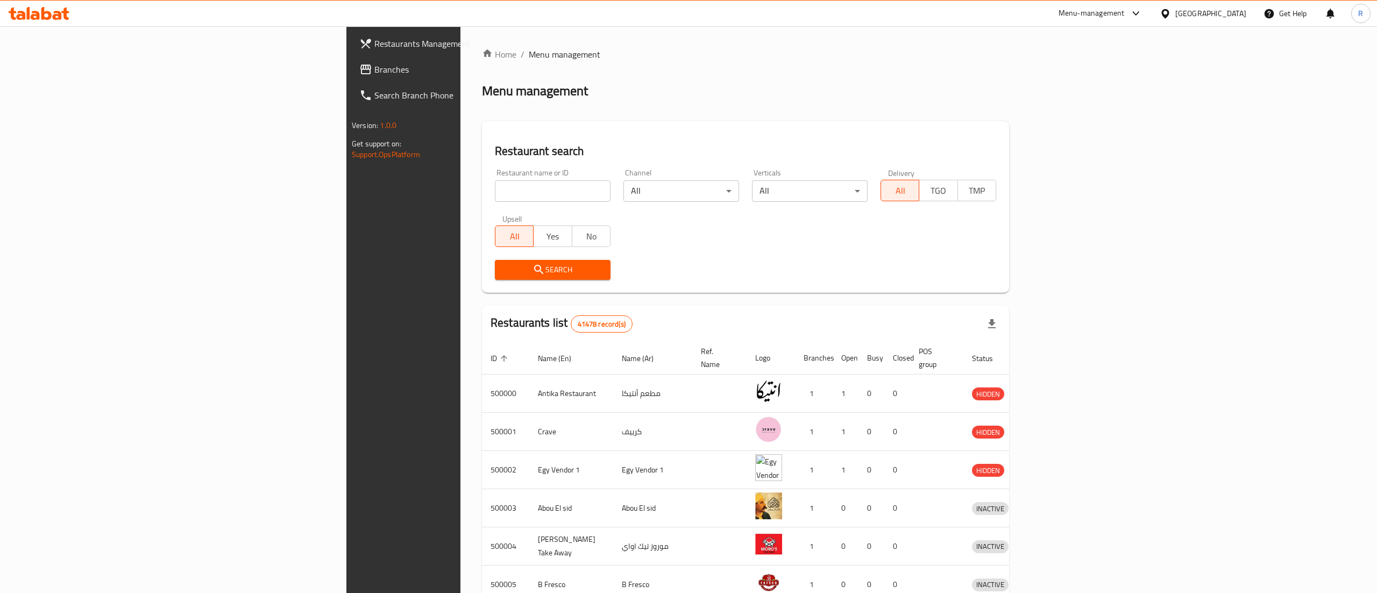 Image resolution: width=1377 pixels, height=593 pixels. What do you see at coordinates (769, 391) in the screenshot?
I see `img: Antika Restaurant` at bounding box center [769, 391].